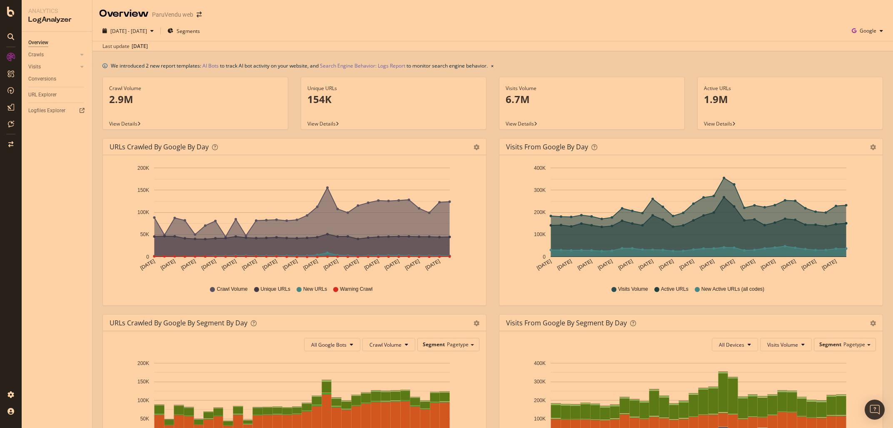 This screenshot has width=893, height=428. I want to click on div: Last update, so click(125, 46).